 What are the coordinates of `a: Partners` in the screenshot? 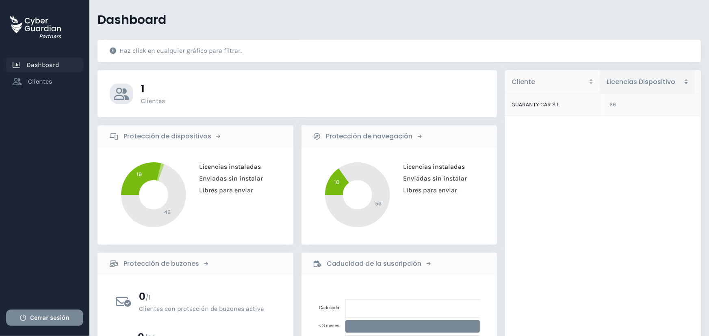 It's located at (35, 26).